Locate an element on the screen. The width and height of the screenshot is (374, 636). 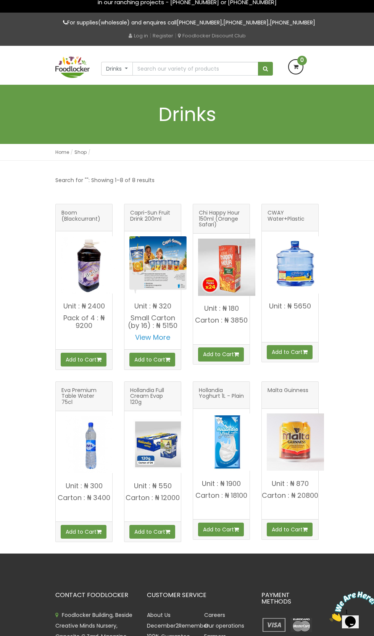
p: For supplies(wholesale) and enquires call , , is located at coordinates (187, 23).